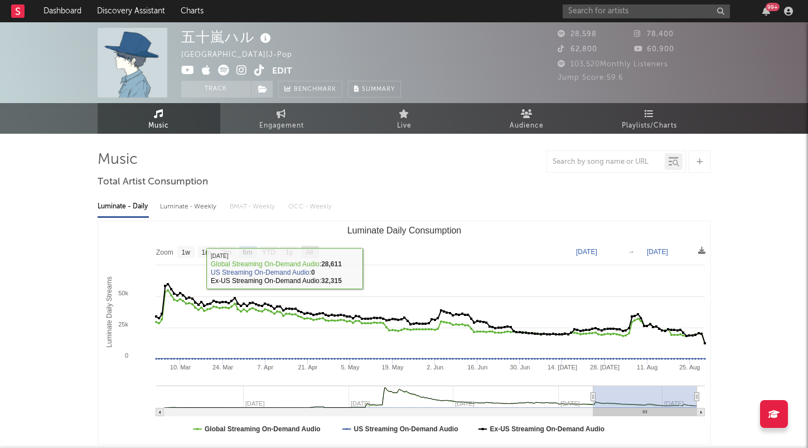 Image resolution: width=808 pixels, height=448 pixels. What do you see at coordinates (766, 11) in the screenshot?
I see `button: 99+` at bounding box center [766, 11].